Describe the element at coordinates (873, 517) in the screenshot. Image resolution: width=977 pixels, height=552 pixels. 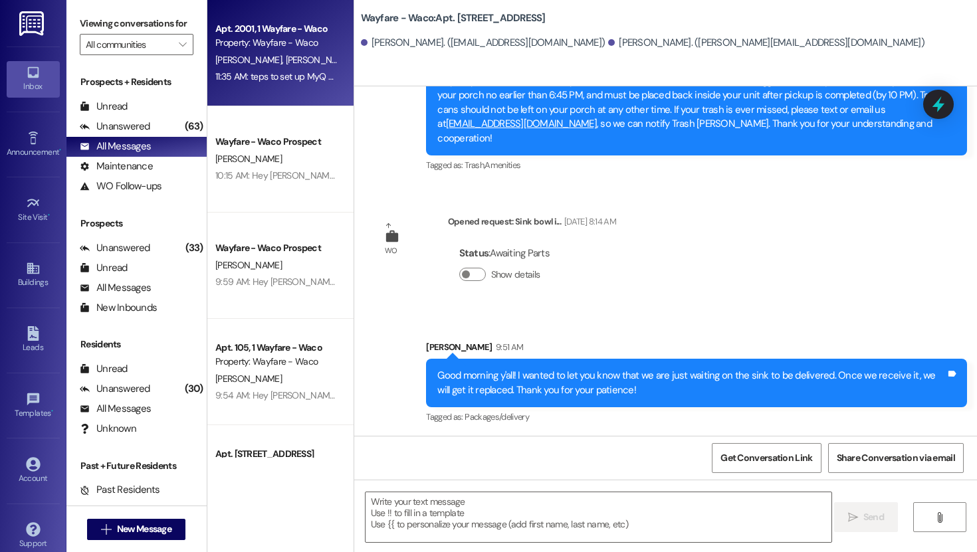
I see `span: Send` at that location.